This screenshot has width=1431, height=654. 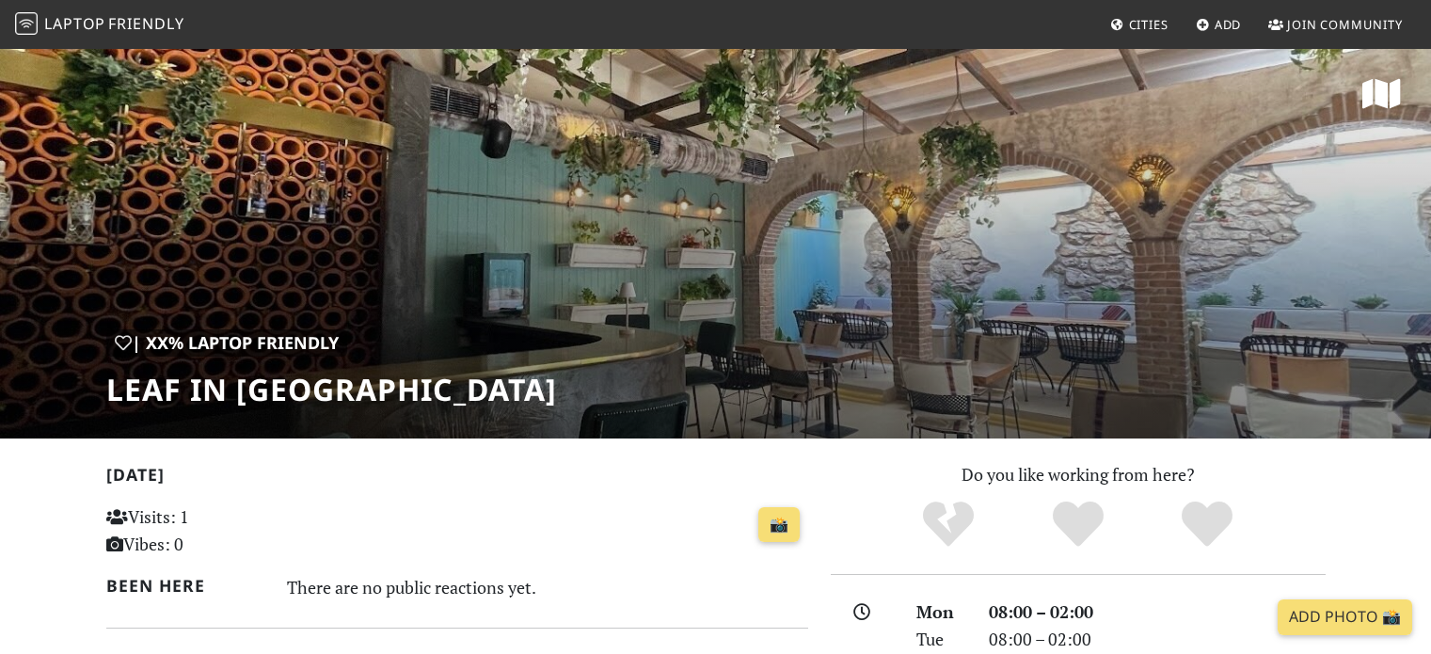 What do you see at coordinates (1219, 24) in the screenshot?
I see `a: Add` at bounding box center [1219, 24].